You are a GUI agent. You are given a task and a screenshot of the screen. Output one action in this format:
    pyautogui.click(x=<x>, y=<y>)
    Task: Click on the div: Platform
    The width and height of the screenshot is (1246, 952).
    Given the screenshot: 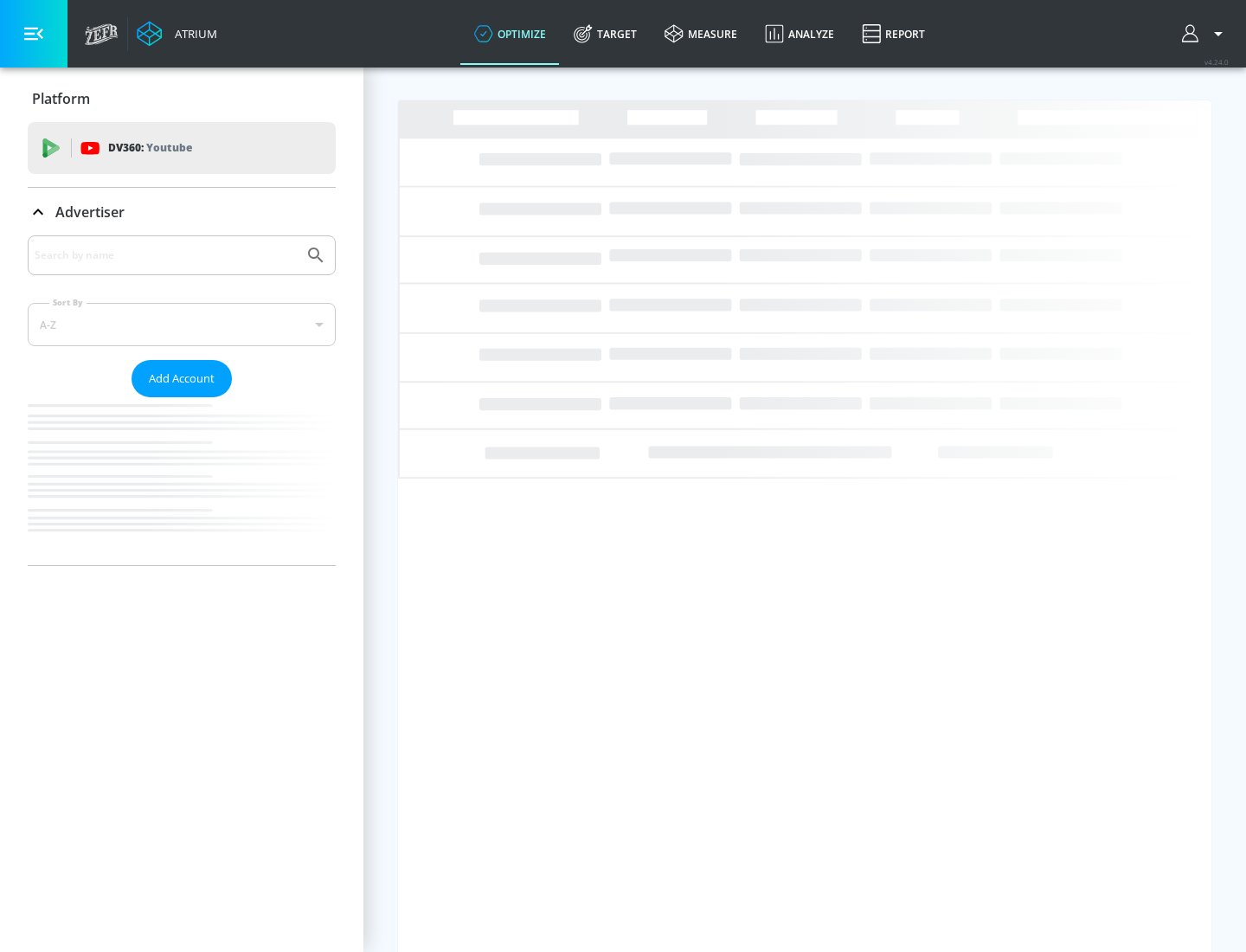 What is the action you would take?
    pyautogui.click(x=182, y=99)
    